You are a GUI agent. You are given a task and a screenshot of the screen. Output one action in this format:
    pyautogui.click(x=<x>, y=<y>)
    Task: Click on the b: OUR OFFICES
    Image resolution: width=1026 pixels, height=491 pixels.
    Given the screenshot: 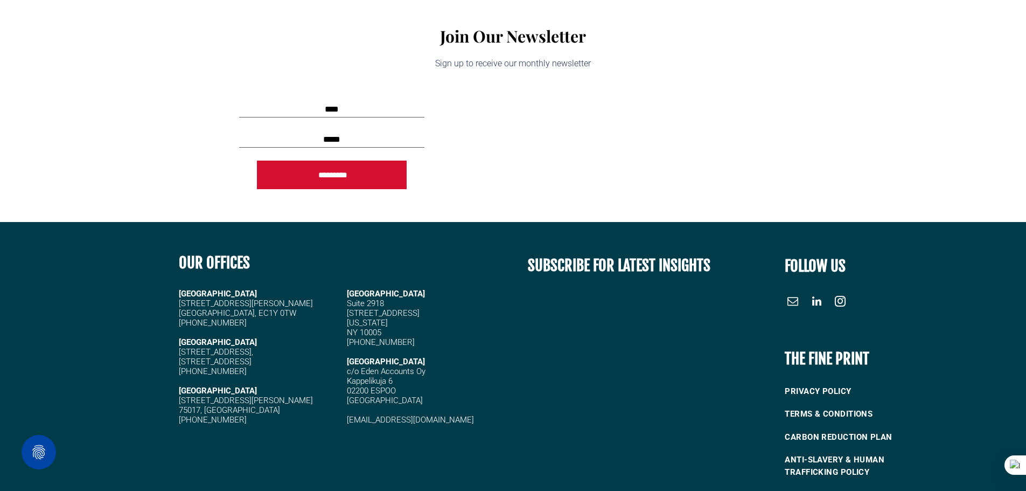 What is the action you would take?
    pyautogui.click(x=214, y=262)
    